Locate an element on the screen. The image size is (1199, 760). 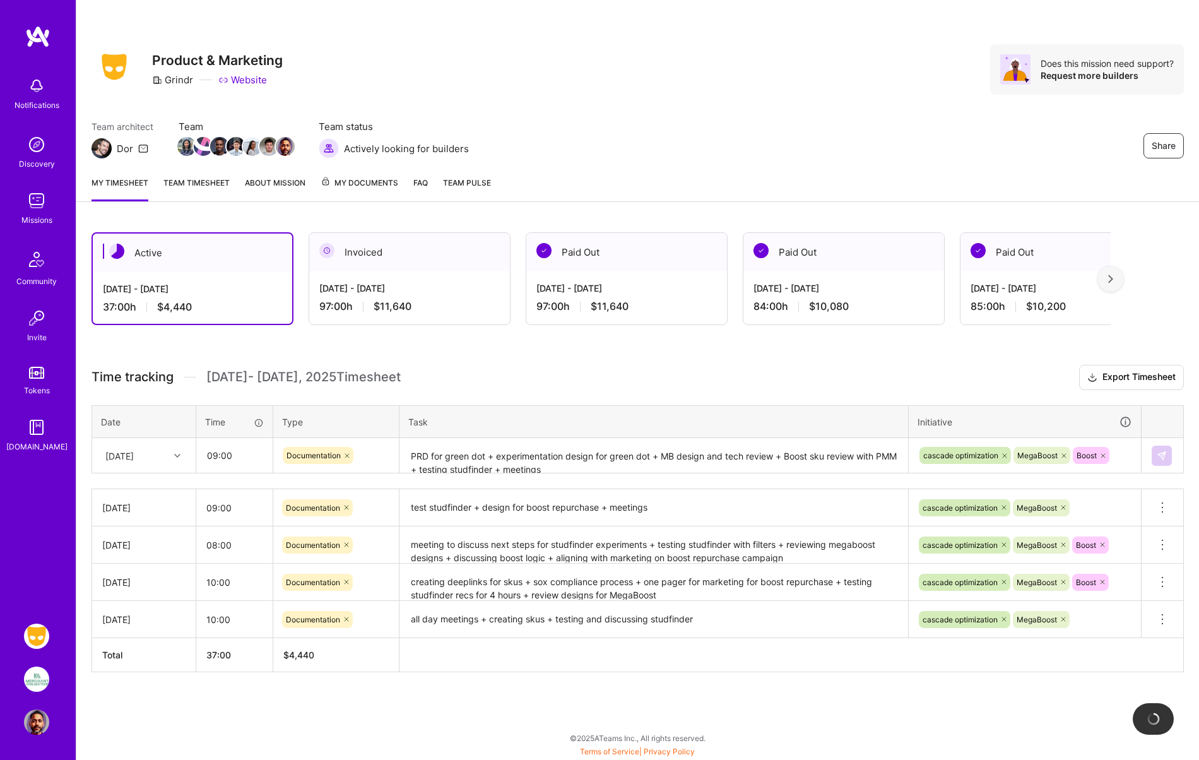
a: About Mission is located at coordinates (275, 189).